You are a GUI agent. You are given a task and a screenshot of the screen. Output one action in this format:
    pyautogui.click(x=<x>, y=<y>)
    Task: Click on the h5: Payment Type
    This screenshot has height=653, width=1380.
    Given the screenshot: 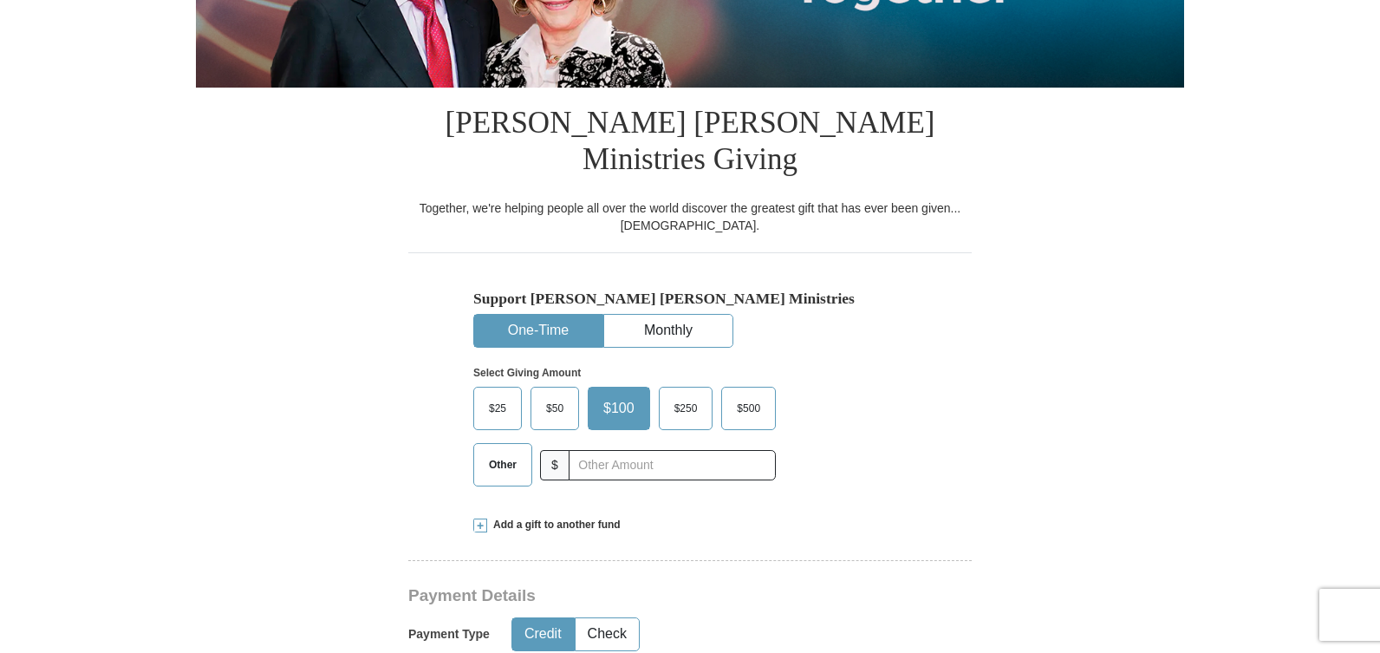 What is the action you would take?
    pyautogui.click(x=449, y=634)
    